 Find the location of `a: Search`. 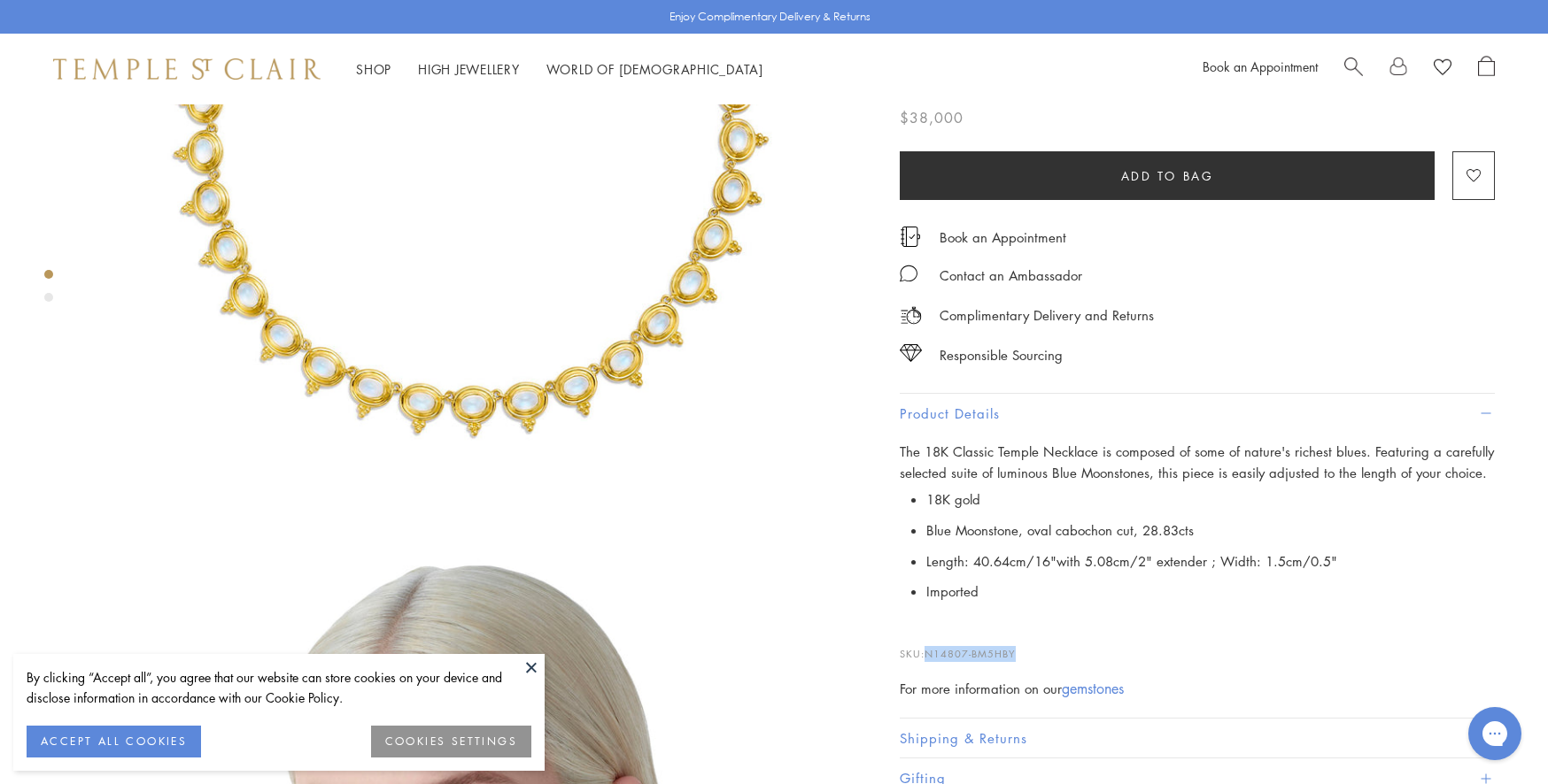

a: Search is located at coordinates (1353, 69).